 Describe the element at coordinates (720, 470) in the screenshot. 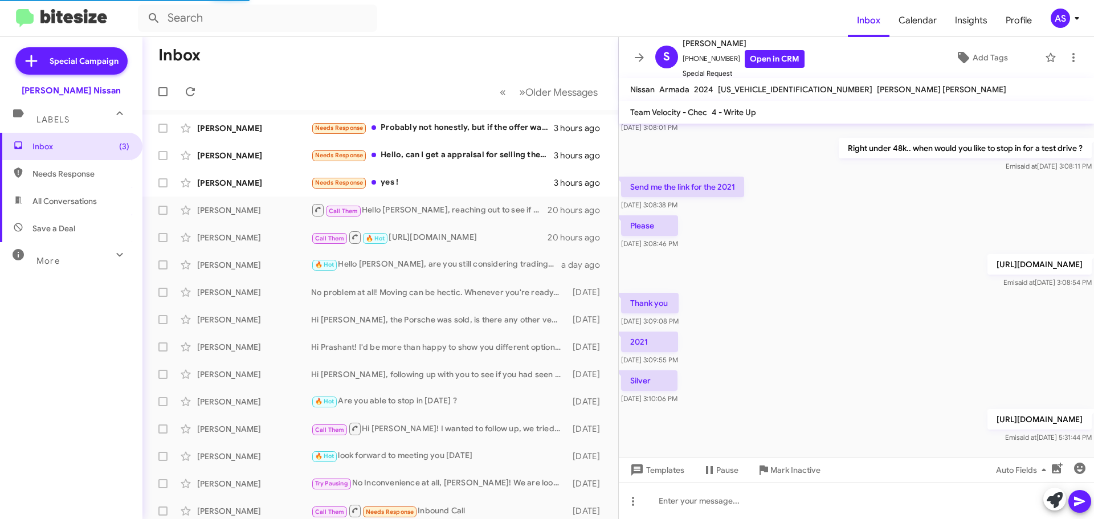

I see `button: Pause` at that location.